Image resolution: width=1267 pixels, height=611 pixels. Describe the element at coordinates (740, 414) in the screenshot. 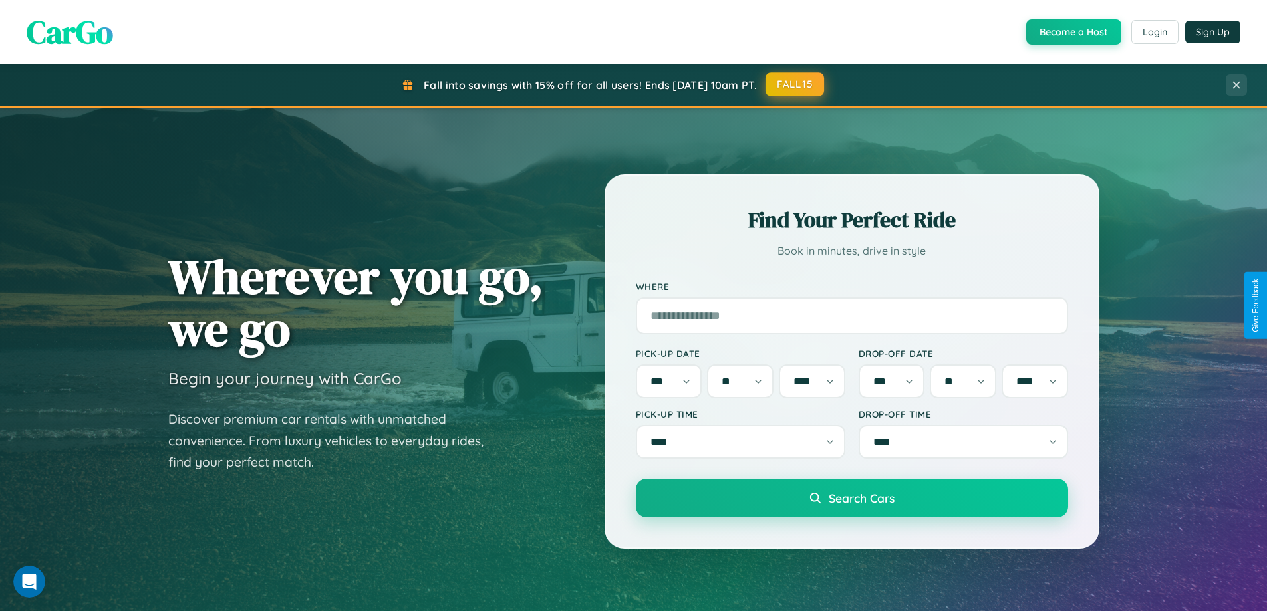

I see `label: Pick-up Time` at that location.